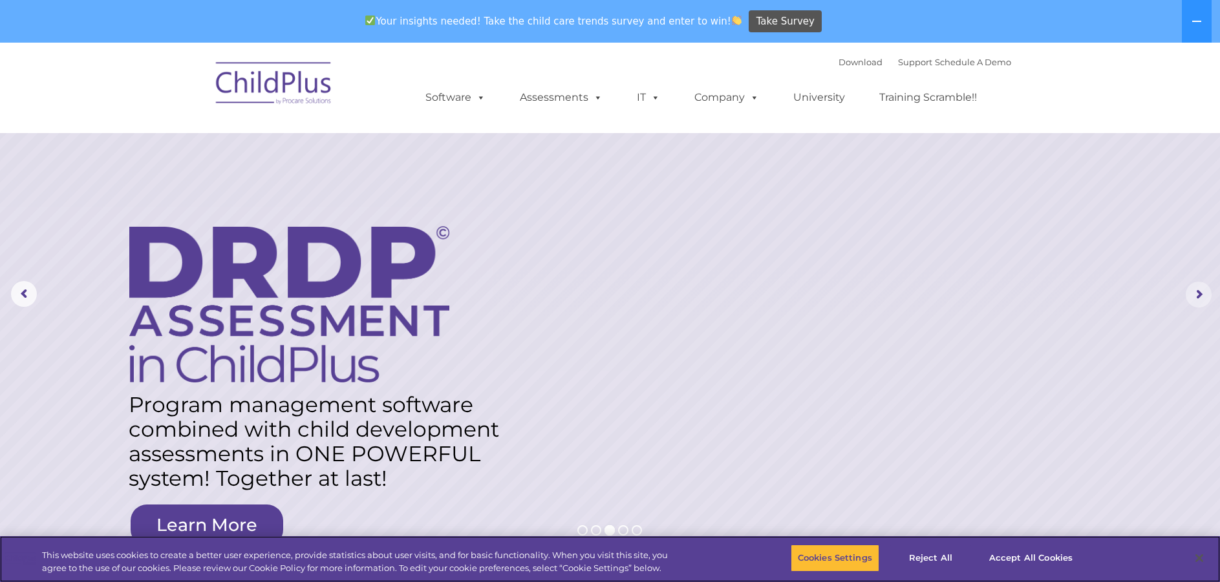 Image resolution: width=1220 pixels, height=582 pixels. I want to click on a: Software, so click(455, 98).